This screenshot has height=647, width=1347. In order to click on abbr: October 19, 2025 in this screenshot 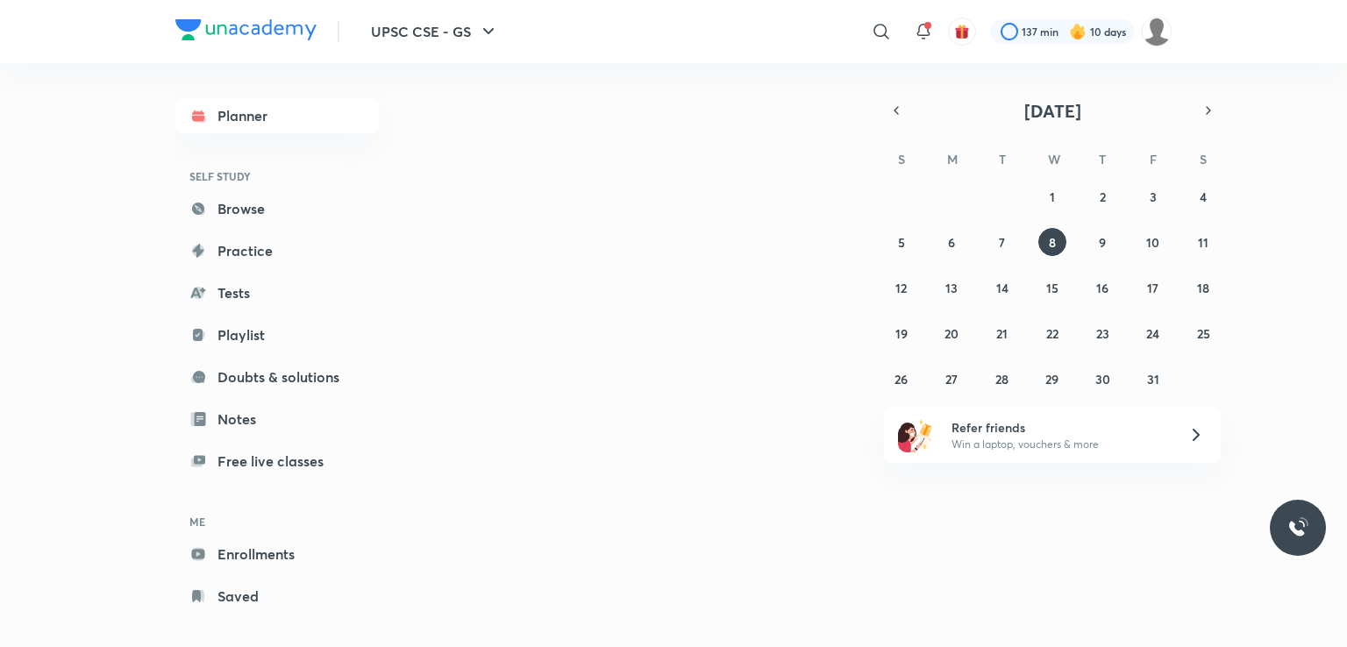, I will do `click(902, 333)`.